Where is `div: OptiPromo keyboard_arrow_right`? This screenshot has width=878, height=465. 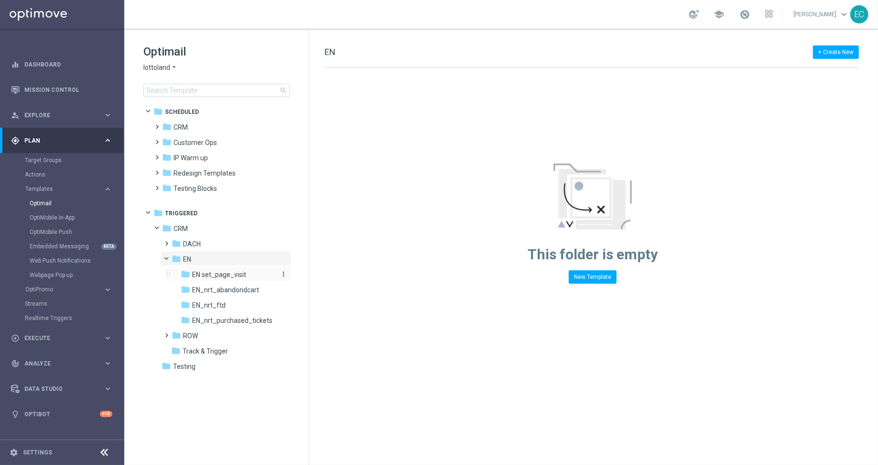 div: OptiPromo keyboard_arrow_right is located at coordinates (69, 289).